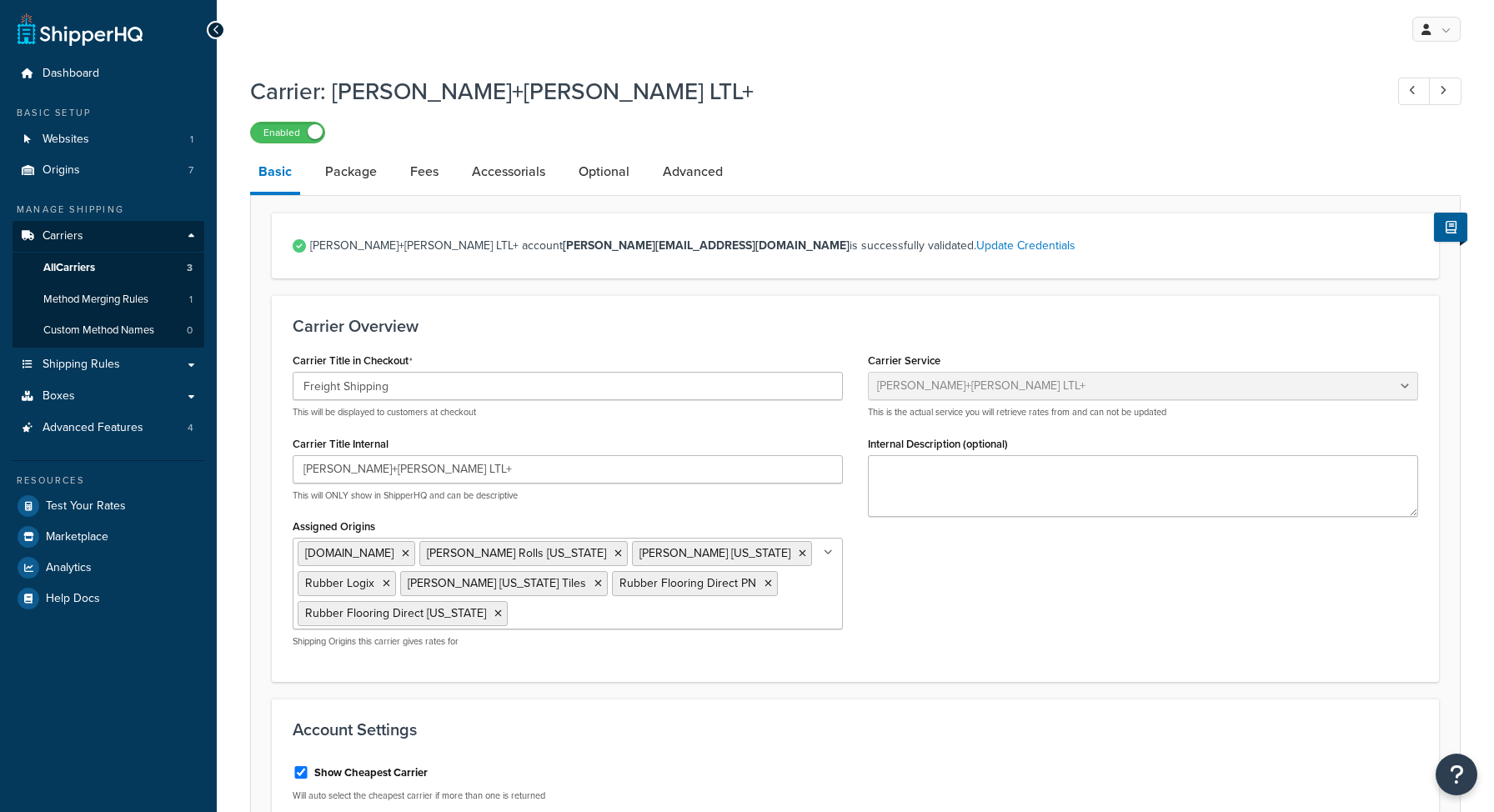  I want to click on label: Carrier Title in Checkout, so click(353, 361).